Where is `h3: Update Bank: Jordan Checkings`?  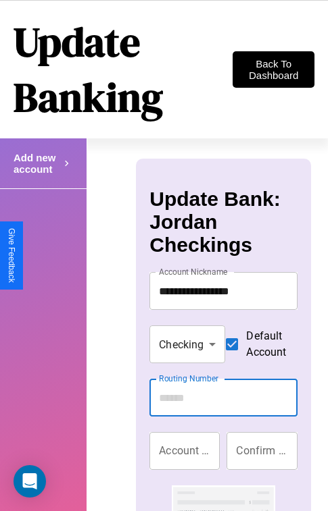 h3: Update Bank: Jordan Checkings is located at coordinates (223, 222).